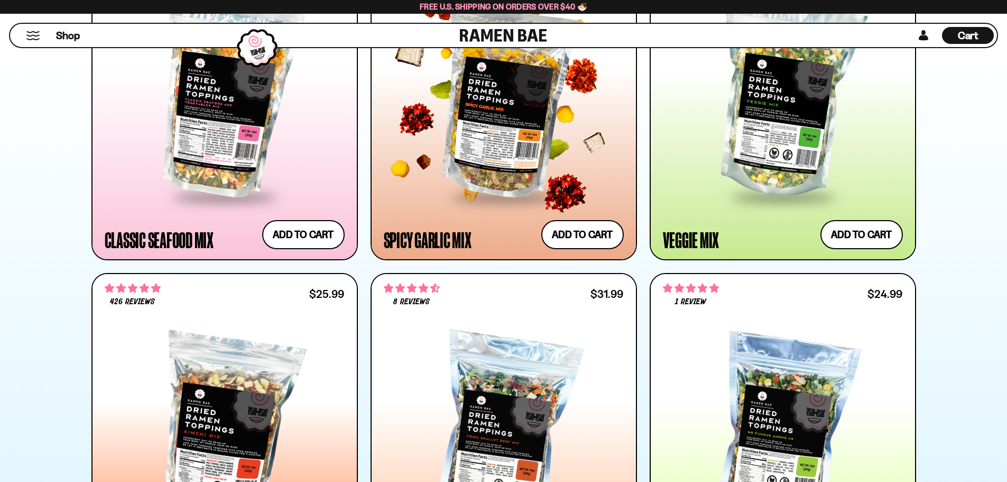 Image resolution: width=1007 pixels, height=482 pixels. Describe the element at coordinates (411, 302) in the screenshot. I see `span: 8 reviews` at that location.